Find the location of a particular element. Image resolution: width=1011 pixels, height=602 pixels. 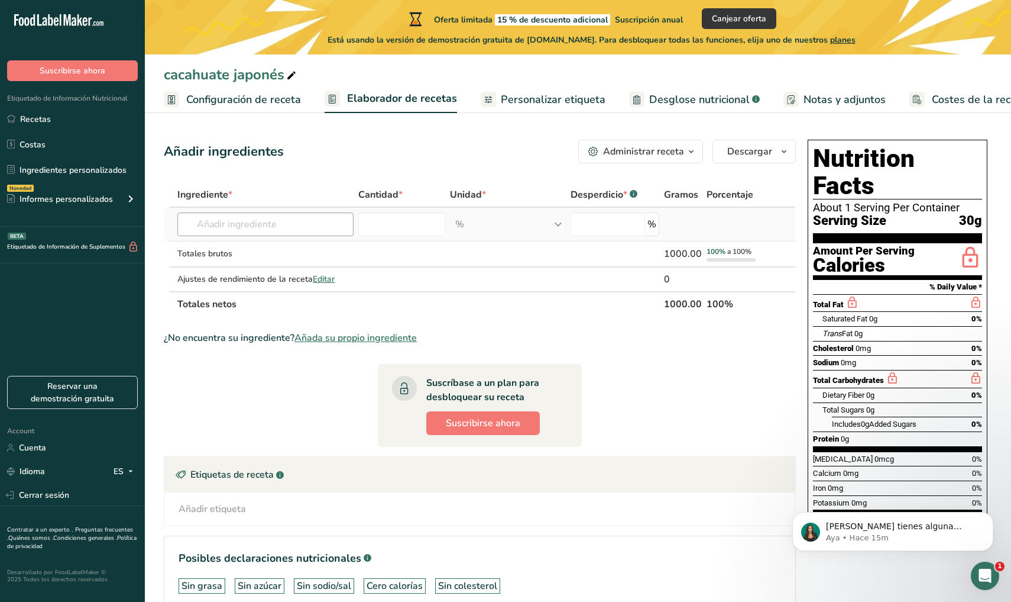

button: Descargar is located at coordinates (754, 151).